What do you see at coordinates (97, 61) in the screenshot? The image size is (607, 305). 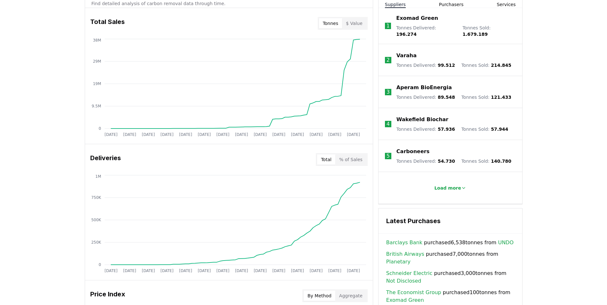 I see `tspan: 29M` at bounding box center [97, 61].